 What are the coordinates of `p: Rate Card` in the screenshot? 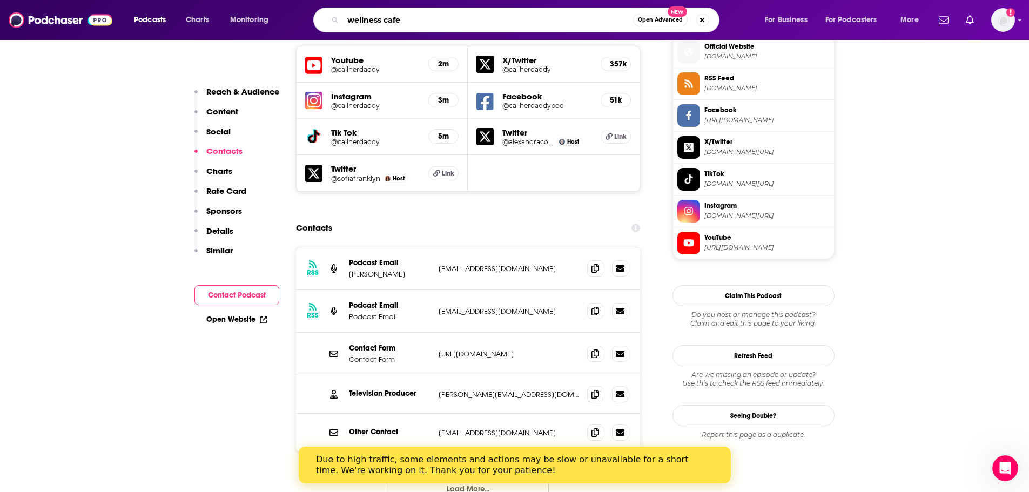 It's located at (226, 191).